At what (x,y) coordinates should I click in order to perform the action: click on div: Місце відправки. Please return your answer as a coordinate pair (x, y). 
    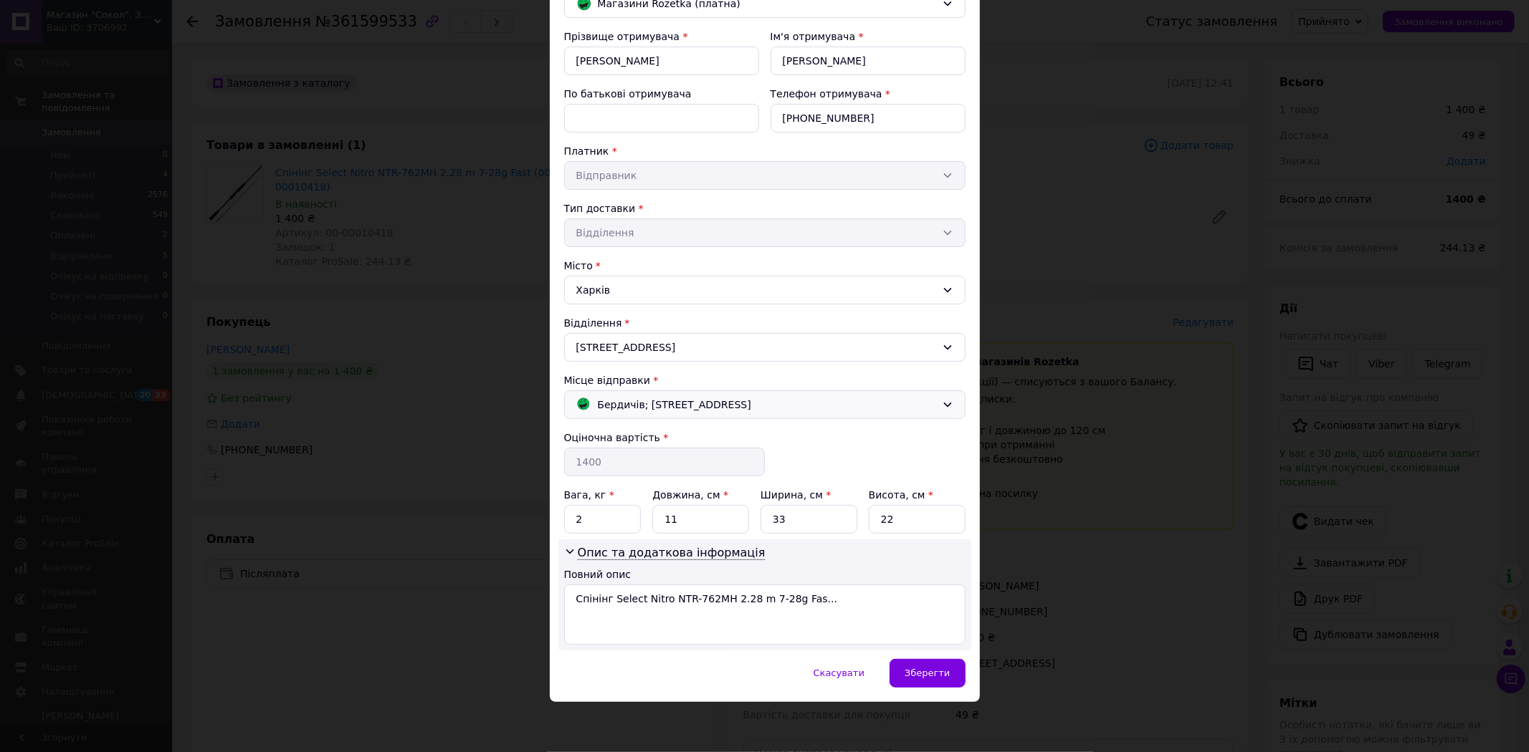
    Looking at the image, I should click on (765, 381).